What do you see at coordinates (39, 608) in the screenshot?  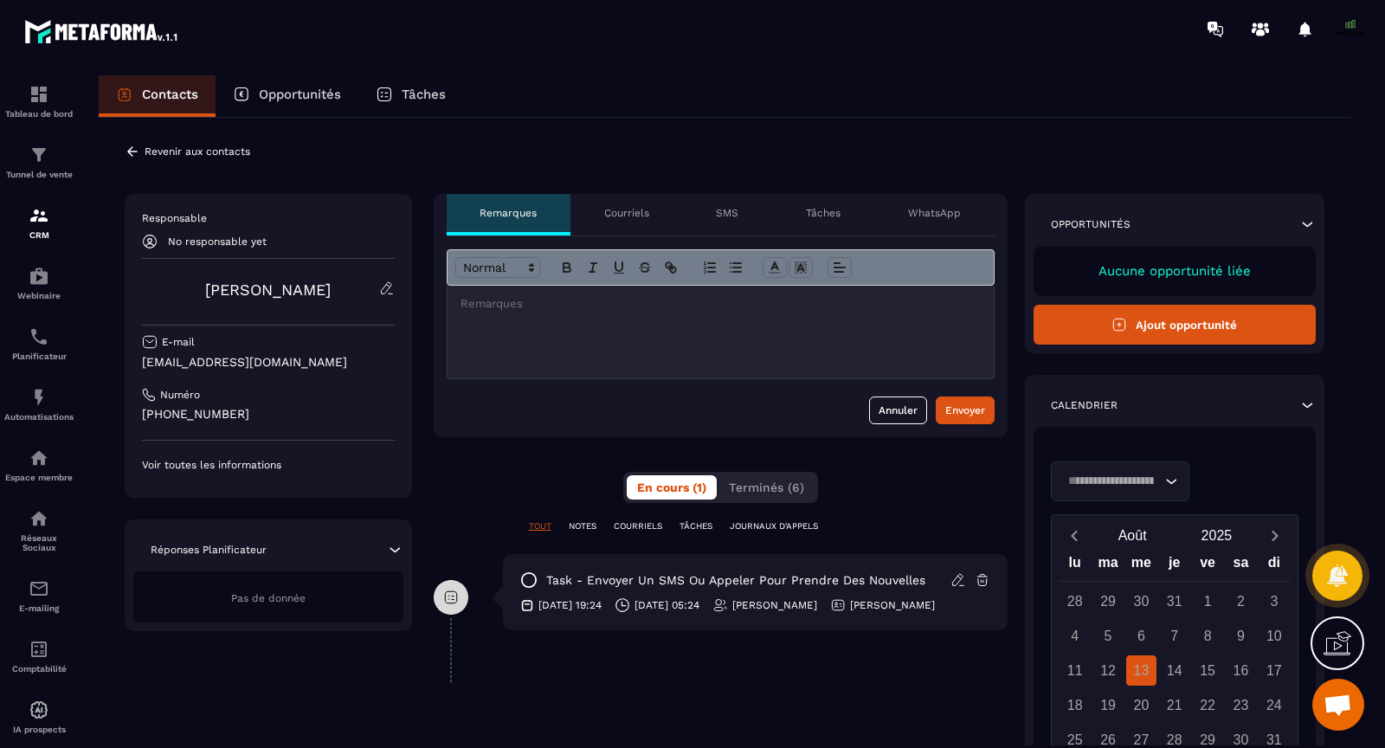 I see `p: E-mailing` at bounding box center [39, 608].